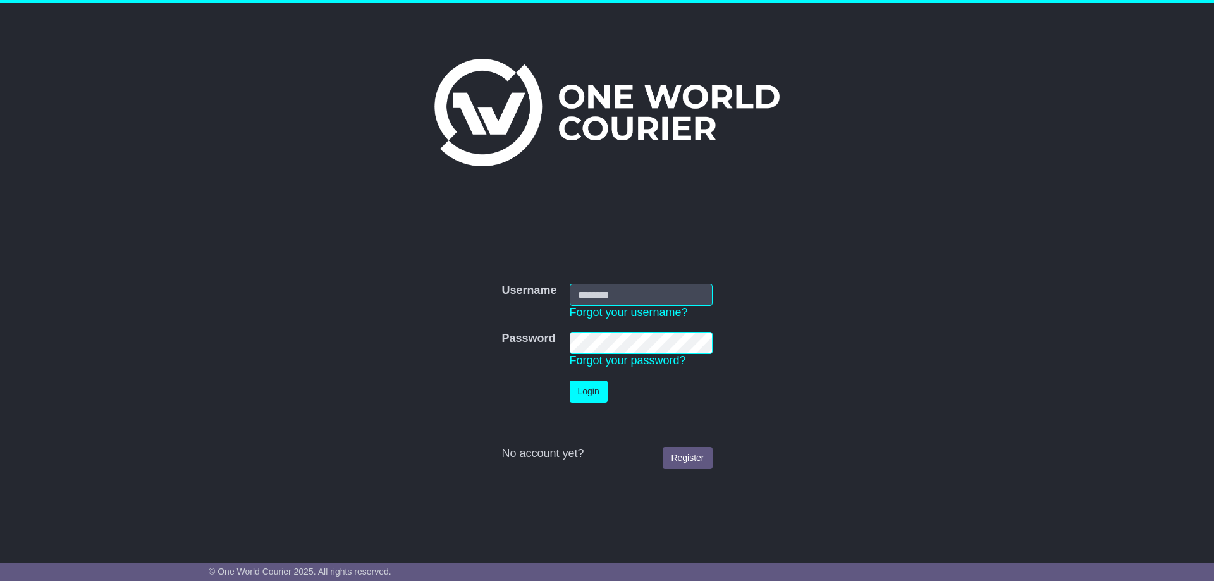 This screenshot has height=581, width=1214. What do you see at coordinates (589, 391) in the screenshot?
I see `button: Login` at bounding box center [589, 391].